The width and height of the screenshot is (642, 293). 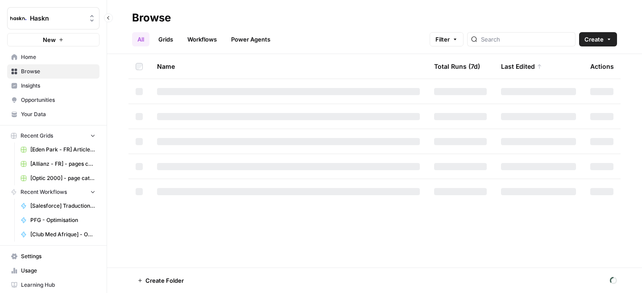 I want to click on span: Haskn, so click(x=57, y=18).